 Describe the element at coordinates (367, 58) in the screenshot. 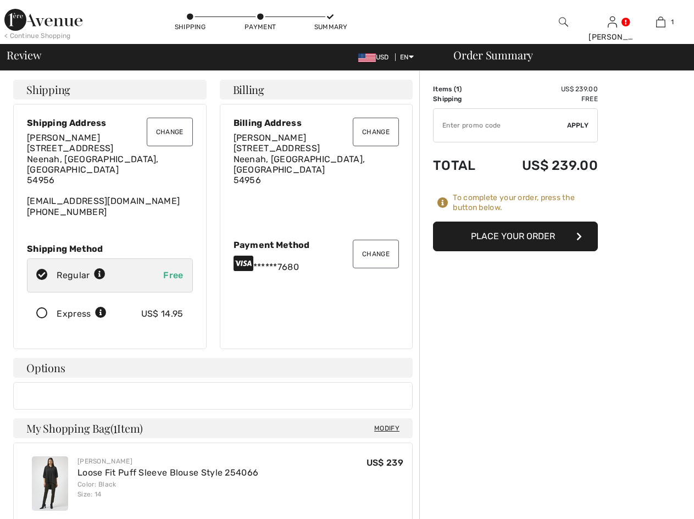

I see `img: US Dollar` at that location.